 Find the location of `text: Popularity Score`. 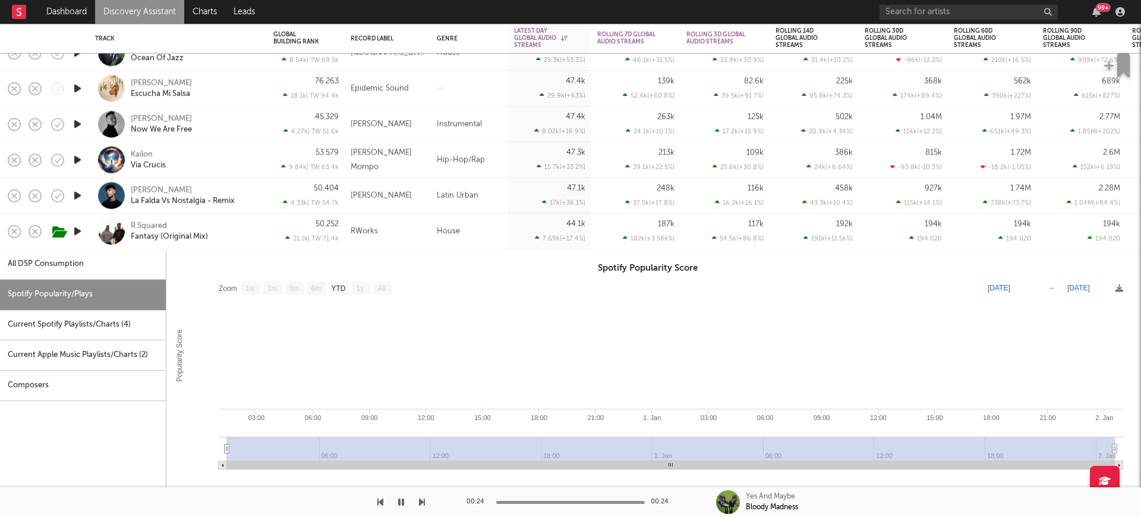

text: Popularity Score is located at coordinates (180, 355).